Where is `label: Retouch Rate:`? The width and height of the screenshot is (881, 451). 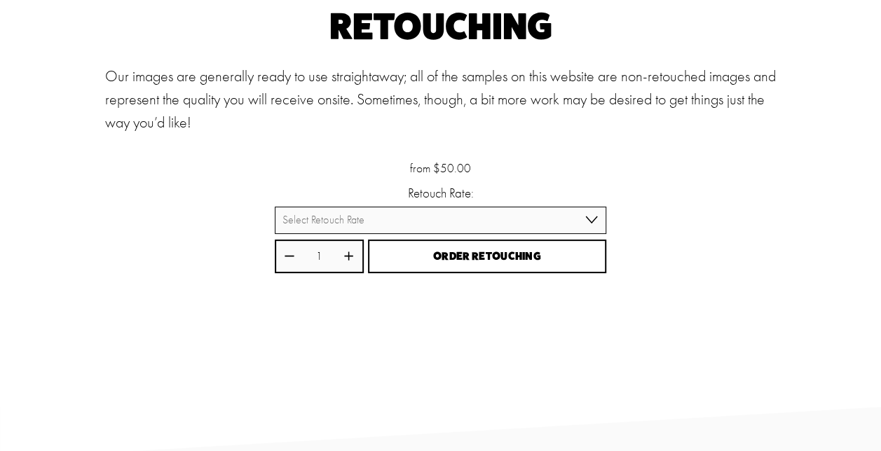 label: Retouch Rate: is located at coordinates (440, 193).